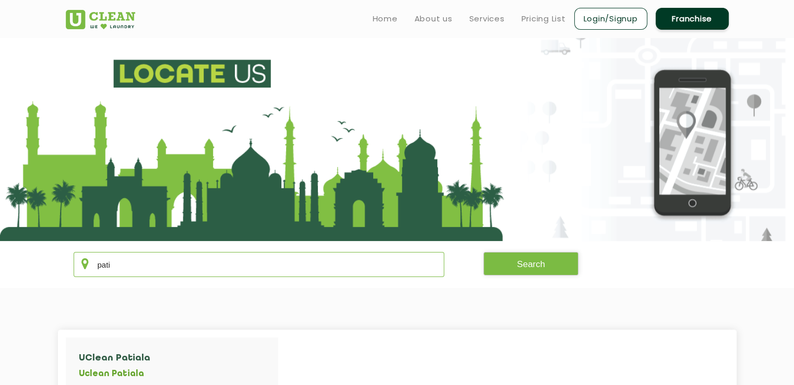  Describe the element at coordinates (163, 374) in the screenshot. I see `h5: Uclean Patiala` at that location.